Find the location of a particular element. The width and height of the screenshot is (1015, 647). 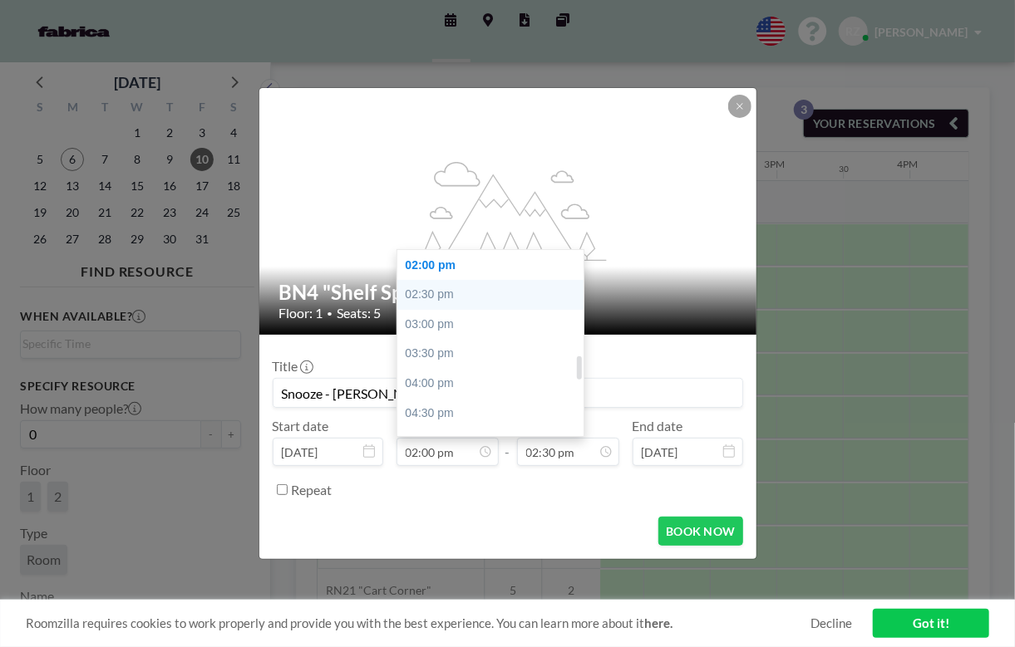

a: Got it! is located at coordinates (931, 623).